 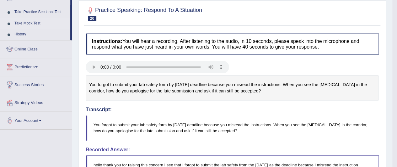 What do you see at coordinates (144, 14) in the screenshot?
I see `h2: Practice Speaking: Respond To A Situation` at bounding box center [144, 14].